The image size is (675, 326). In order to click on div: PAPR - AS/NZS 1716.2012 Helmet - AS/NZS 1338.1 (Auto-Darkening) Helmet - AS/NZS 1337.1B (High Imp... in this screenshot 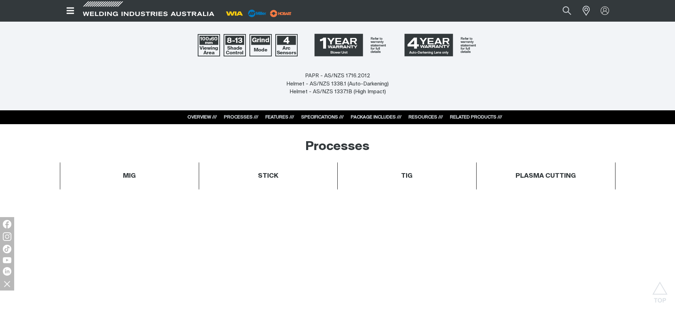, I will do `click(337, 84)`.